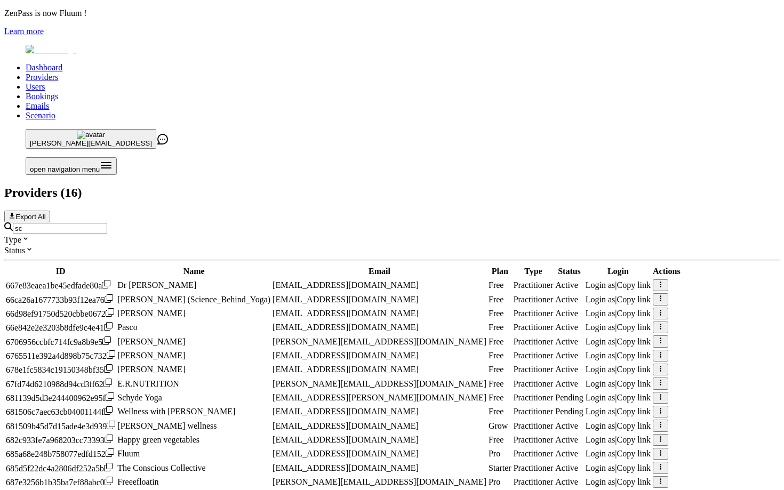 This screenshot has width=784, height=490. Describe the element at coordinates (91, 135) in the screenshot. I see `img: avatar` at that location.